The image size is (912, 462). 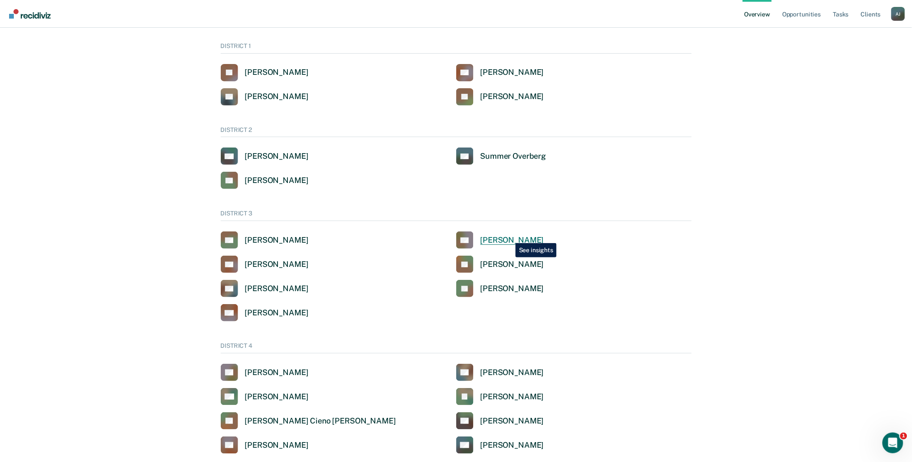 I want to click on div: DISTRICT 3, so click(x=456, y=216).